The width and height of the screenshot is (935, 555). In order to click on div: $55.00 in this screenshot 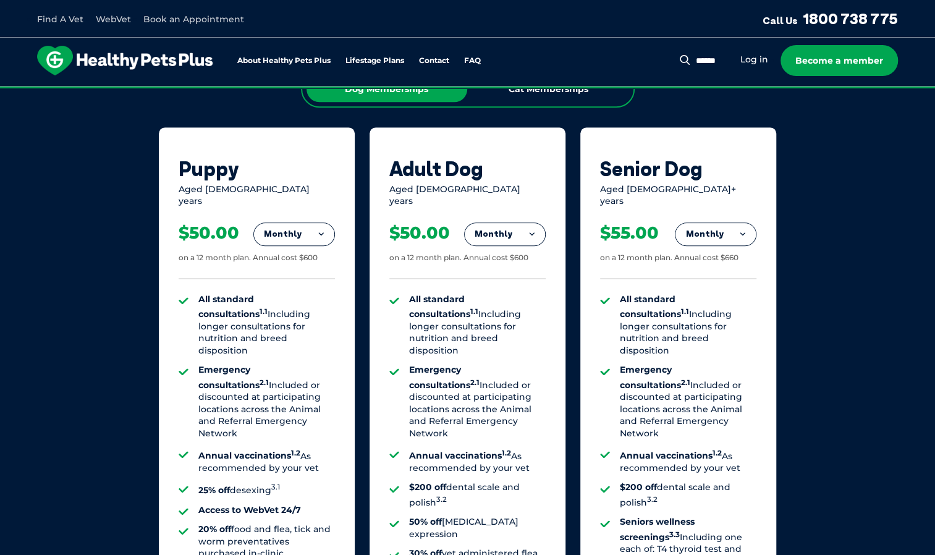, I will do `click(629, 233)`.